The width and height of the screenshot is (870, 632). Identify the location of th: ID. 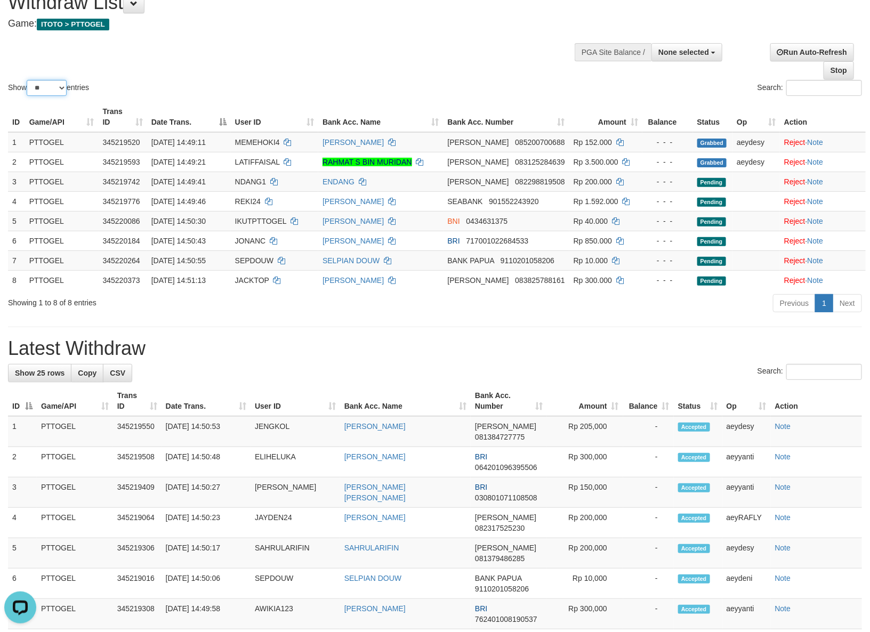
(17, 117).